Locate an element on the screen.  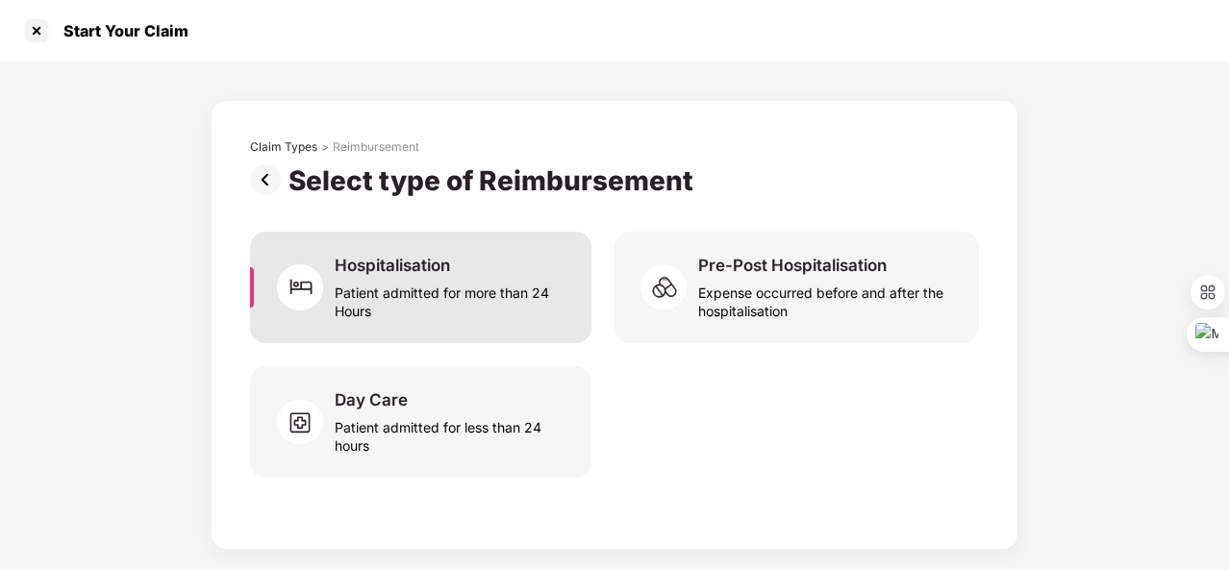
div: Pre-Post Hospitalisation is located at coordinates (792, 265).